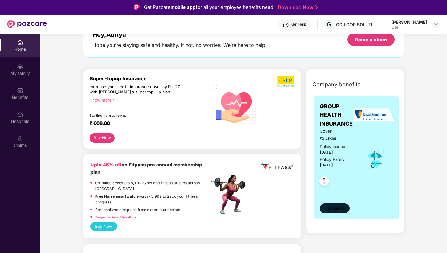  I want to click on img: fpp.png, so click(231, 195).